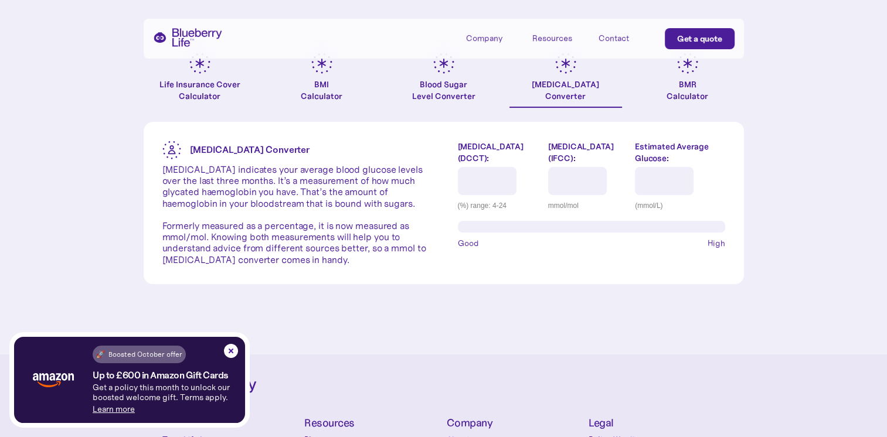  Describe the element at coordinates (161, 375) in the screenshot. I see `h4: Up to £600 in Amazon Gift Cards` at that location.